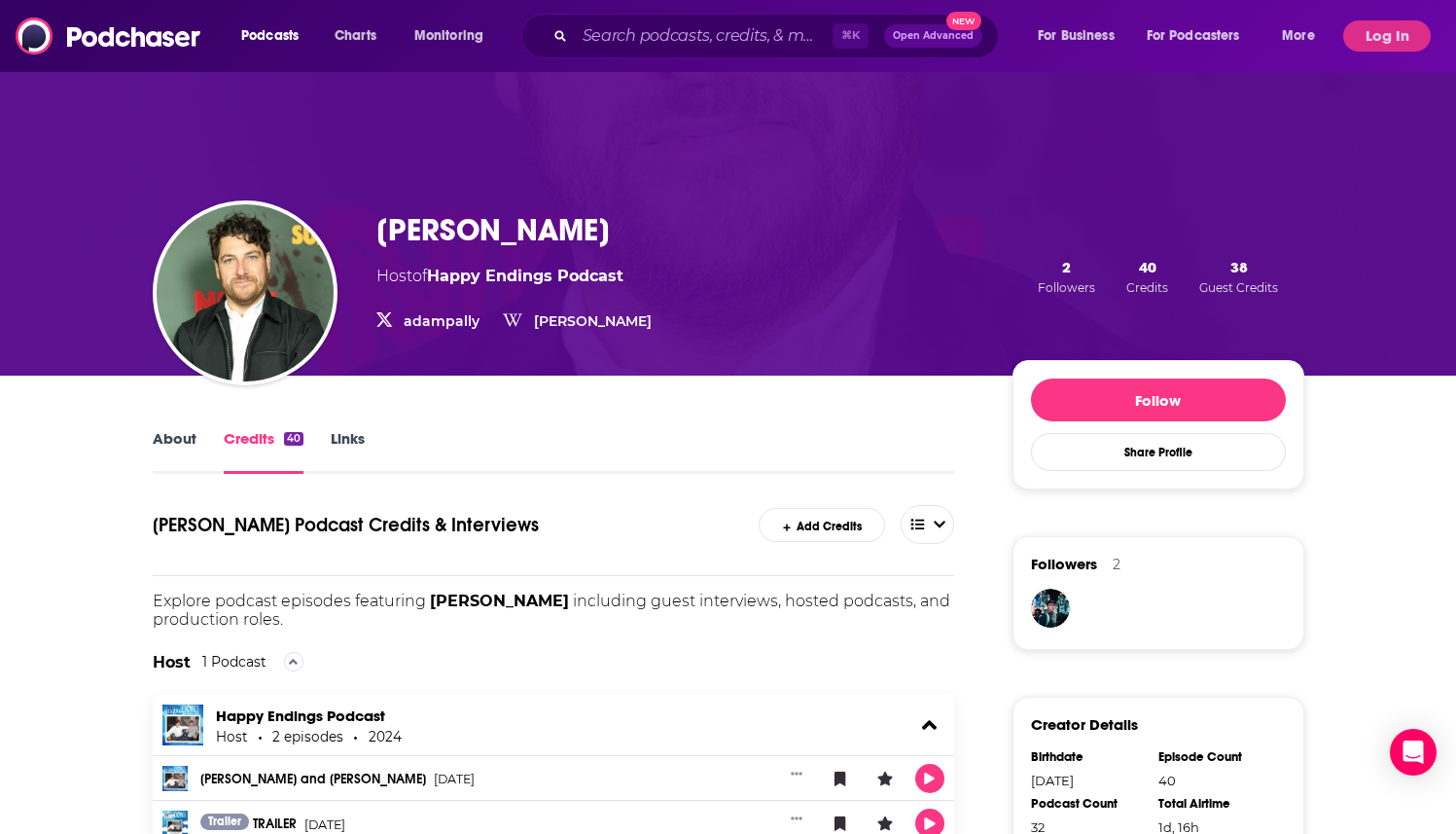  What do you see at coordinates (1147, 276) in the screenshot?
I see `a: 40Credits` at bounding box center [1147, 276].